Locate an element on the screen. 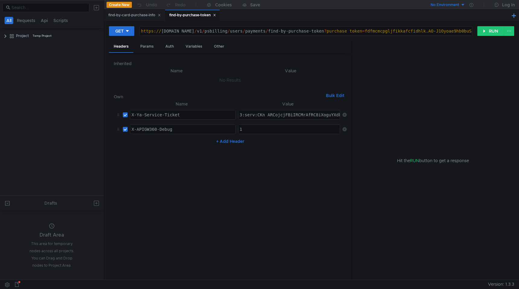 The width and height of the screenshot is (519, 289). div: Log In is located at coordinates (508, 5).